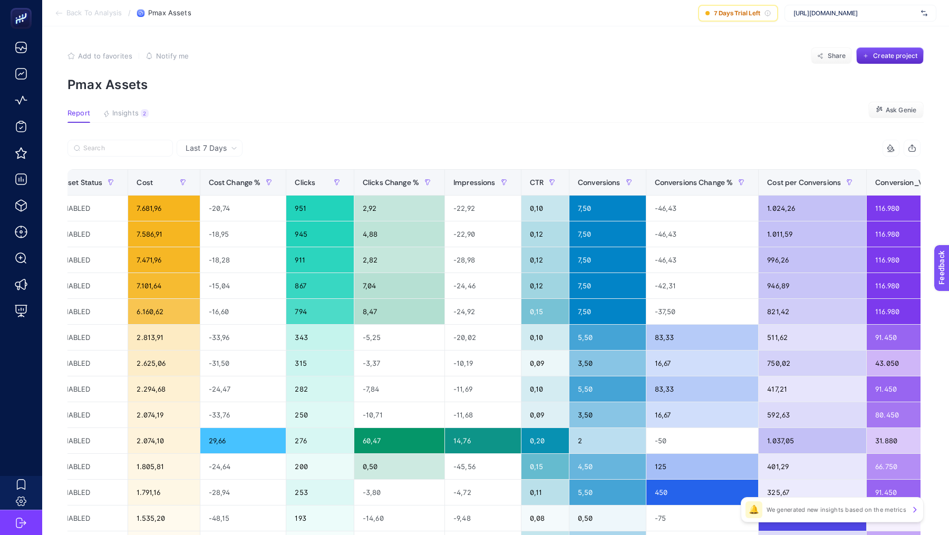 The height and width of the screenshot is (535, 949). Describe the element at coordinates (483, 286) in the screenshot. I see `div: -24,46` at that location.